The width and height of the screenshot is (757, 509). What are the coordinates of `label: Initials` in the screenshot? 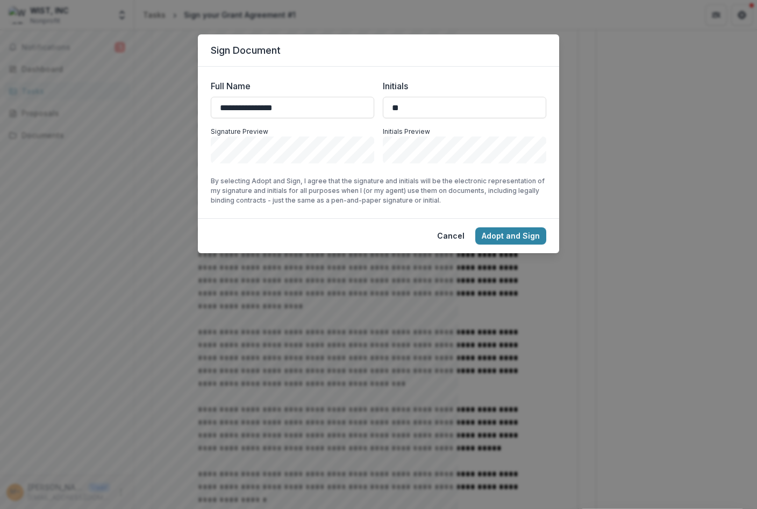 It's located at (461, 86).